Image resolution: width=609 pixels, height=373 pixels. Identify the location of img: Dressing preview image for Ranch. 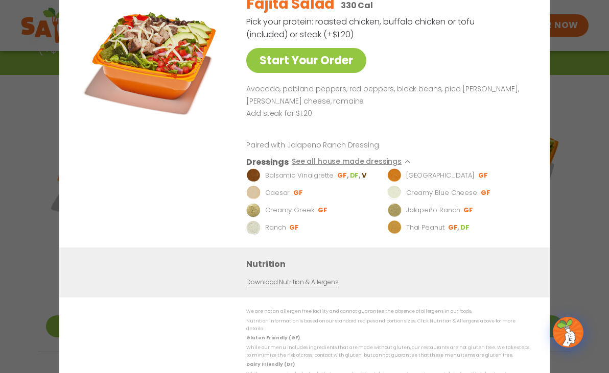
(253, 228).